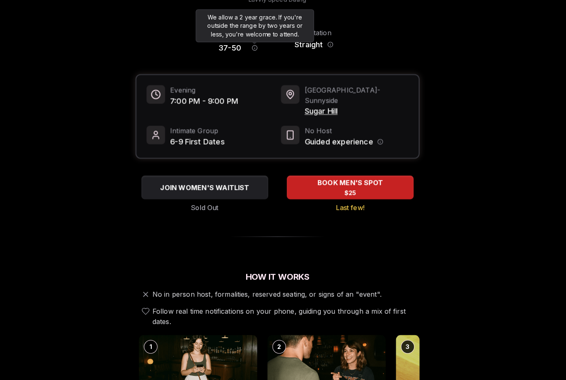  I want to click on div: Luvvly Speed Dating, so click(283, 7).